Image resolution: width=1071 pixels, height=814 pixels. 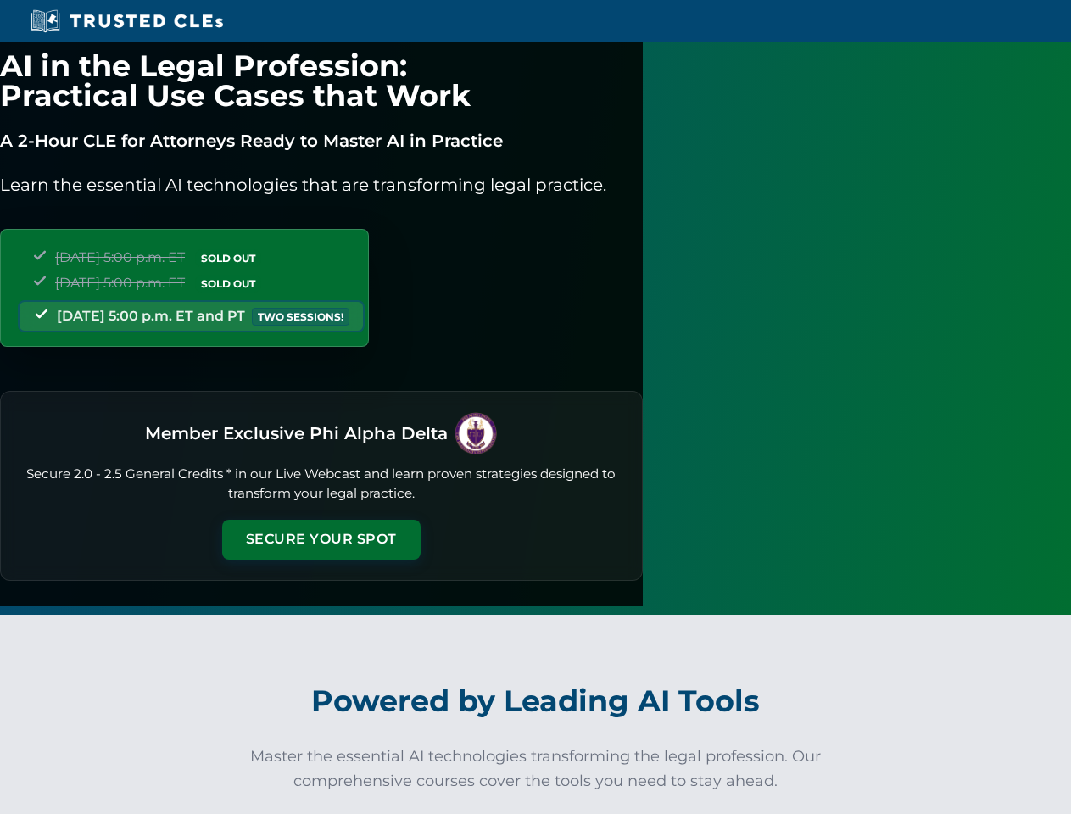 What do you see at coordinates (536, 701) in the screenshot?
I see `h2: Powered by Leading AI Tools` at bounding box center [536, 701].